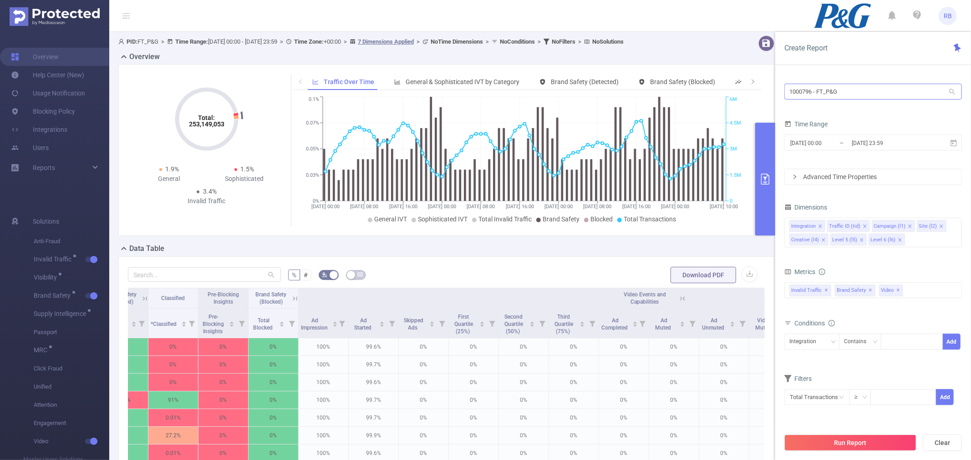  I want to click on button: Download PDF, so click(703, 275).